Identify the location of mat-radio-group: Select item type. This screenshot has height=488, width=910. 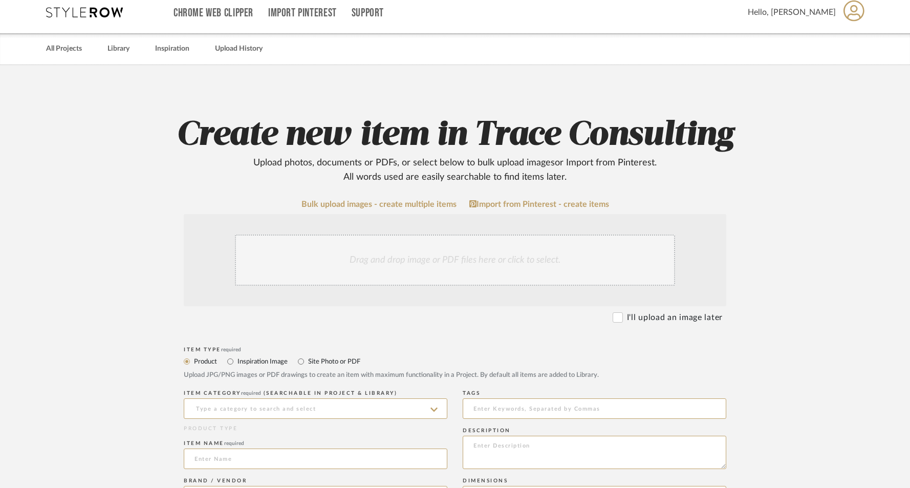
(455, 361).